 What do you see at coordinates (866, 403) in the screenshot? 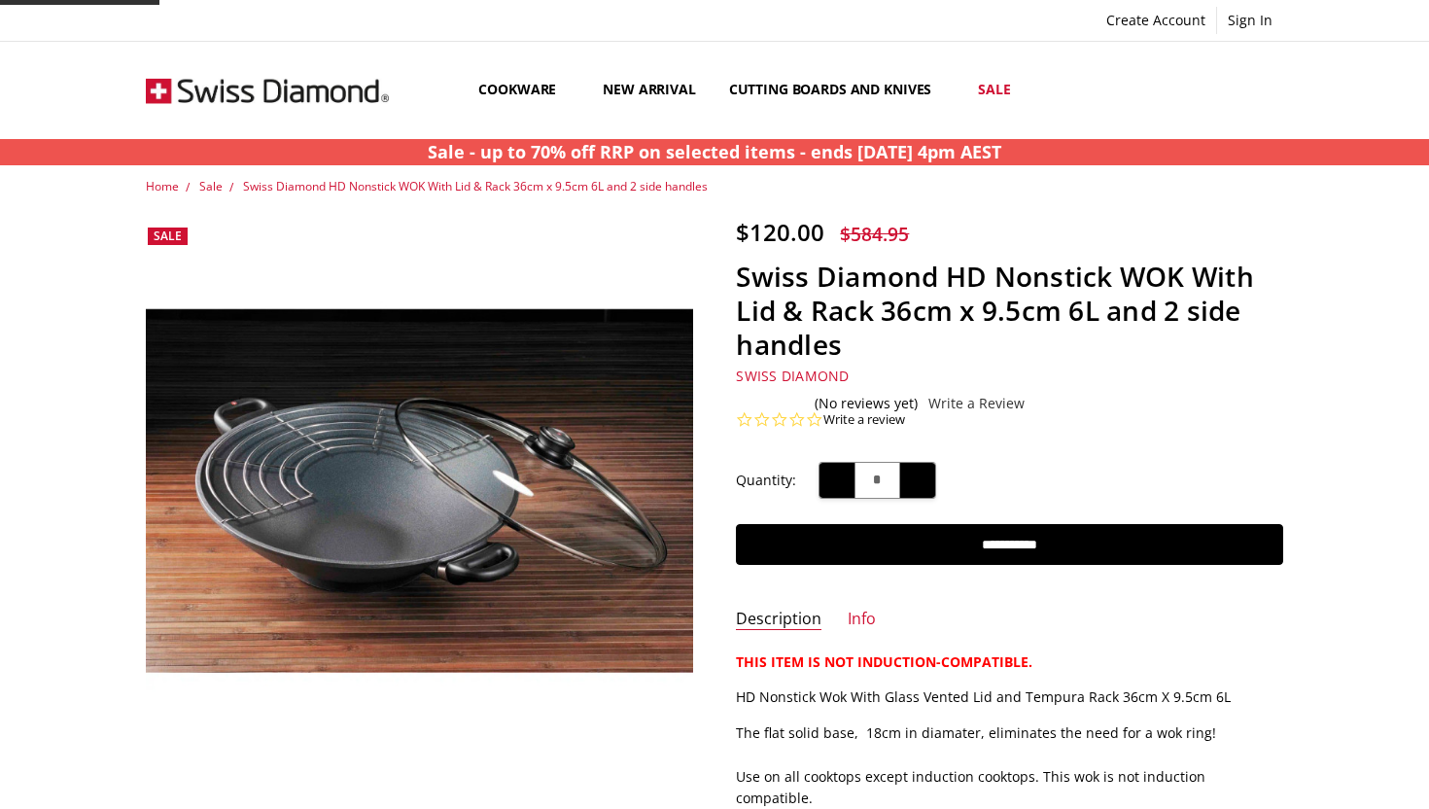
I see `span: (No reviews yet)` at bounding box center [866, 403].